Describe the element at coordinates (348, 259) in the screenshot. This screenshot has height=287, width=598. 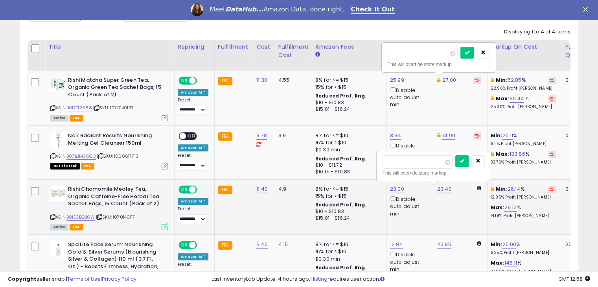
I see `div: $0.30 min` at that location.